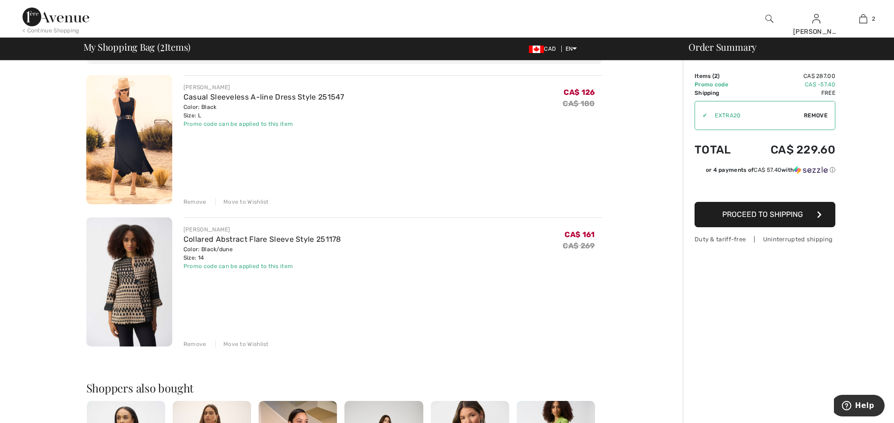 The height and width of the screenshot is (423, 894). What do you see at coordinates (137, 47) in the screenshot?
I see `span: My Shopping Bag ( Items)` at bounding box center [137, 47].